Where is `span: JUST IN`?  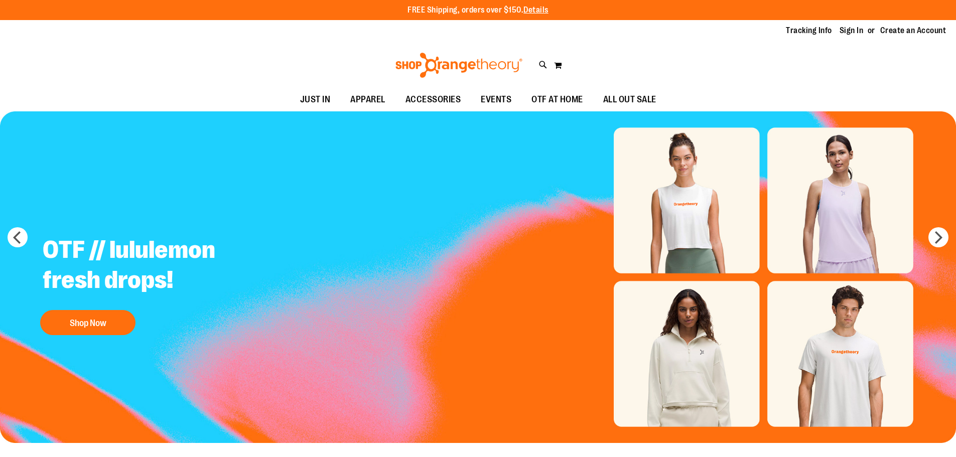 span: JUST IN is located at coordinates (315, 99).